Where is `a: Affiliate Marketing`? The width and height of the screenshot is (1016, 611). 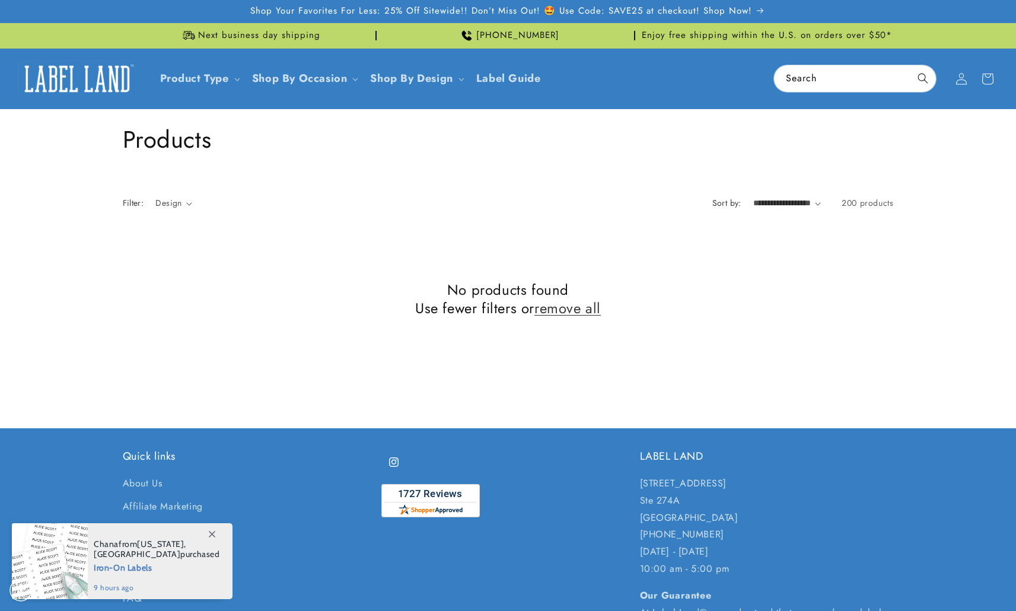
a: Affiliate Marketing is located at coordinates (162, 506).